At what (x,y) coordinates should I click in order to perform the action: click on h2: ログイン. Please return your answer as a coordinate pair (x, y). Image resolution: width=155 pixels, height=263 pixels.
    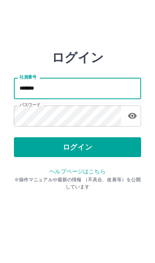
    Looking at the image, I should click on (77, 58).